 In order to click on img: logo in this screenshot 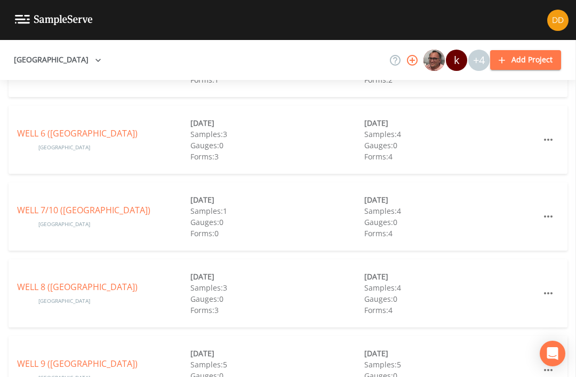, I will do `click(54, 20)`.